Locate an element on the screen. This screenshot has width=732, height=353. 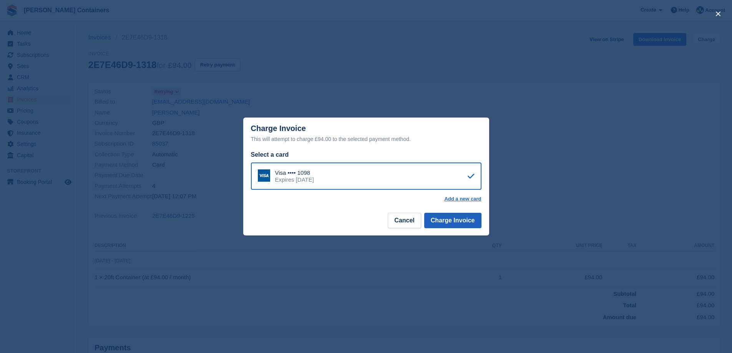
a: Add a new card is located at coordinates (462, 199).